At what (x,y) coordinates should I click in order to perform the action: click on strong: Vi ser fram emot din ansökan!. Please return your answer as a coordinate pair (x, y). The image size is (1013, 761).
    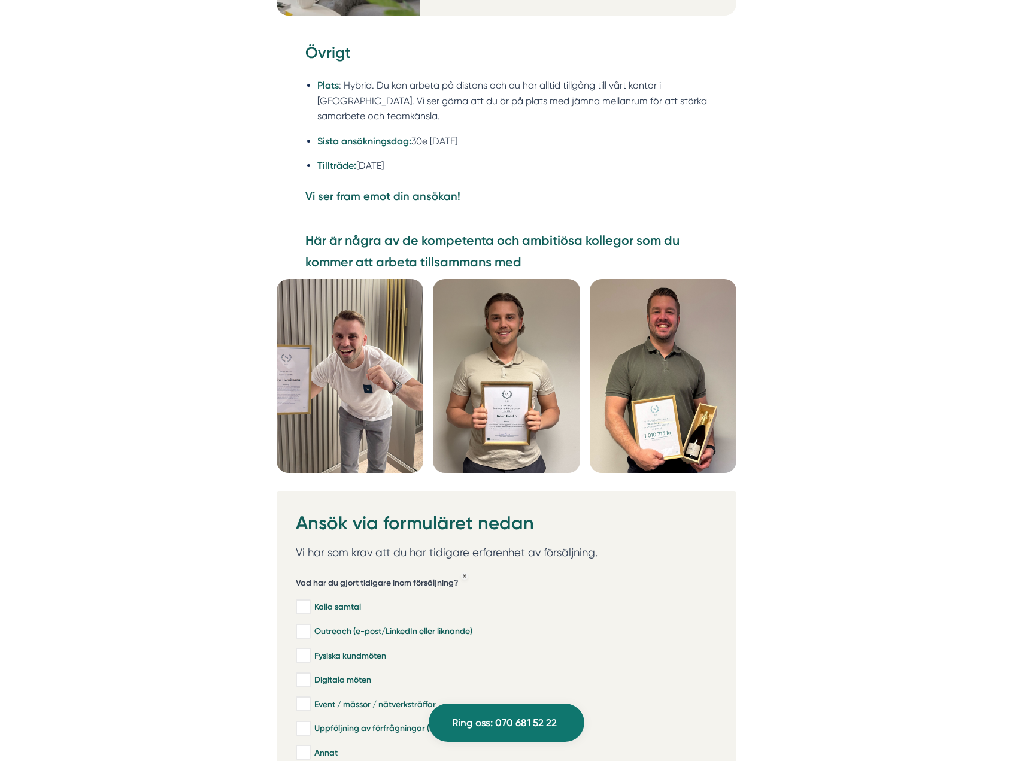
    Looking at the image, I should click on (383, 196).